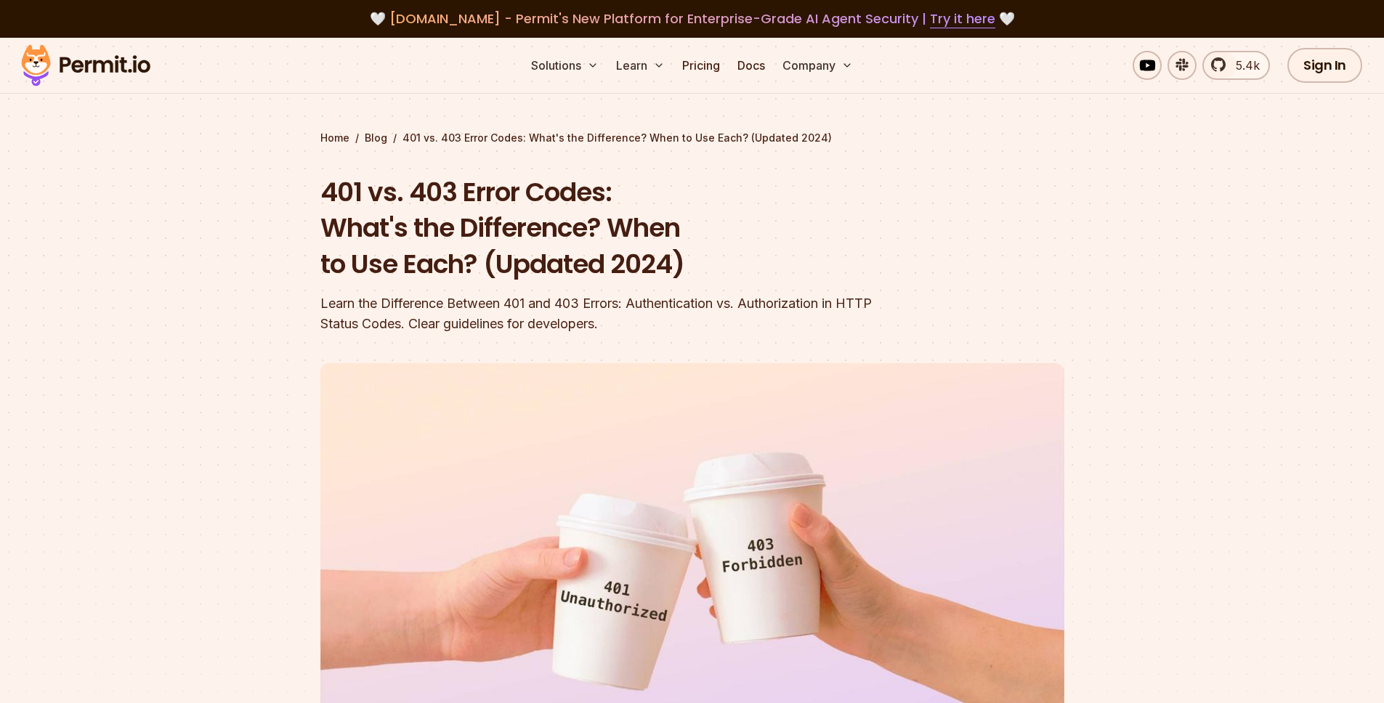  Describe the element at coordinates (701, 65) in the screenshot. I see `a: Pricing` at that location.